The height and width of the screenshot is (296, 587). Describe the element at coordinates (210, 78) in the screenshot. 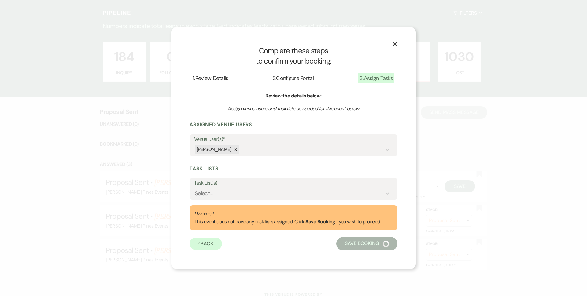

I see `button: 1.Review Details` at that location.